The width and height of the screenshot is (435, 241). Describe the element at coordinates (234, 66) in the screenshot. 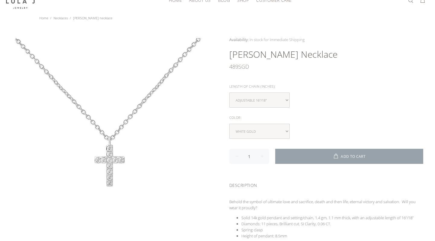

I see `span: 489` at that location.